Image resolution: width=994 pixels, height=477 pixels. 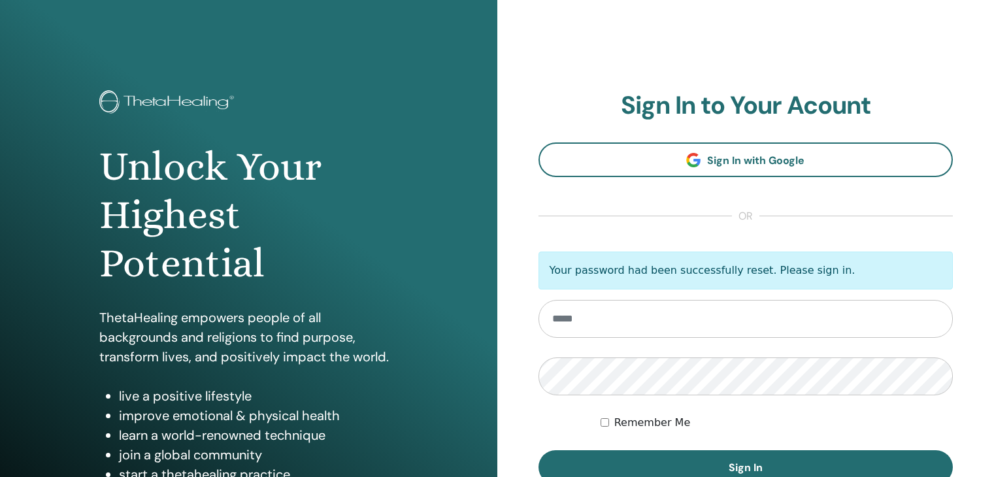 What do you see at coordinates (746, 106) in the screenshot?
I see `h2: Sign In to Your Acount` at bounding box center [746, 106].